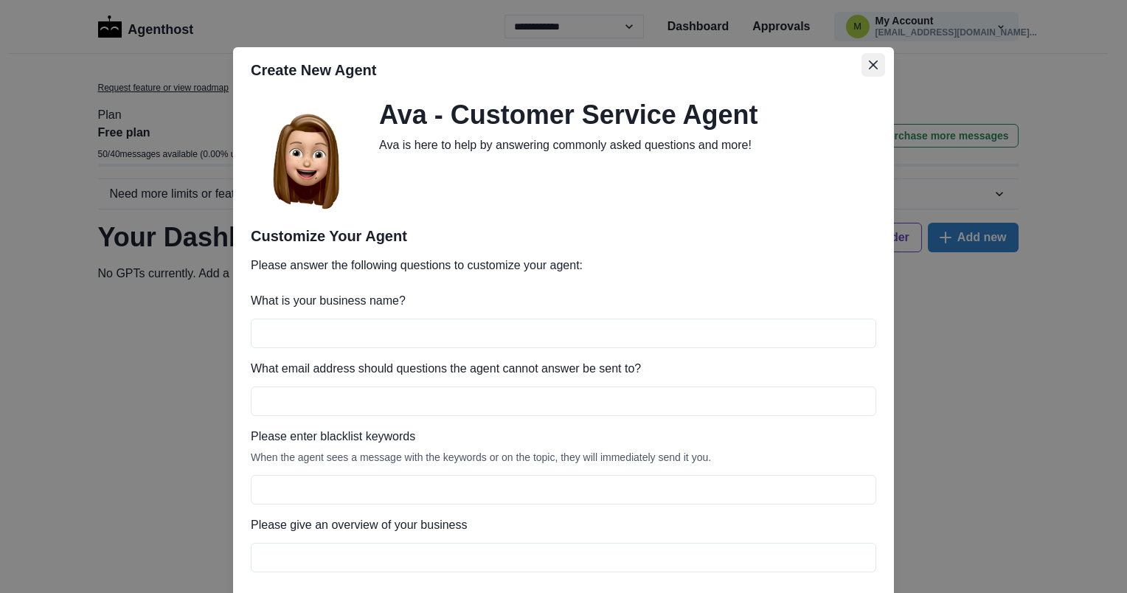 The image size is (1127, 593). What do you see at coordinates (306, 154) in the screenshot?
I see `img: Ava - Customer Service Agent` at bounding box center [306, 154].